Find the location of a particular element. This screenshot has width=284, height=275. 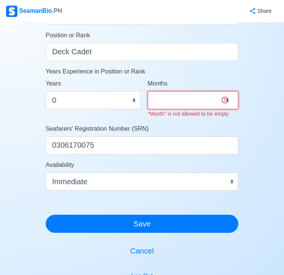

button: Save is located at coordinates (142, 224).